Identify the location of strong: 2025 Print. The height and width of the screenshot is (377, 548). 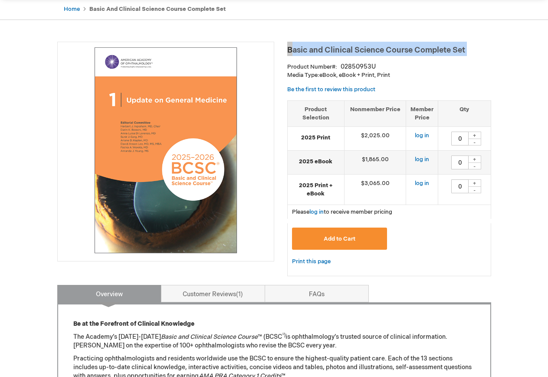
(316, 138).